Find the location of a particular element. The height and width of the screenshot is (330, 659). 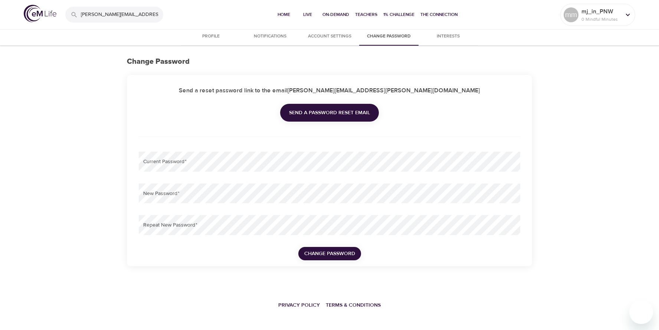

h5: Send a reset password link to the email is located at coordinates (330, 91).